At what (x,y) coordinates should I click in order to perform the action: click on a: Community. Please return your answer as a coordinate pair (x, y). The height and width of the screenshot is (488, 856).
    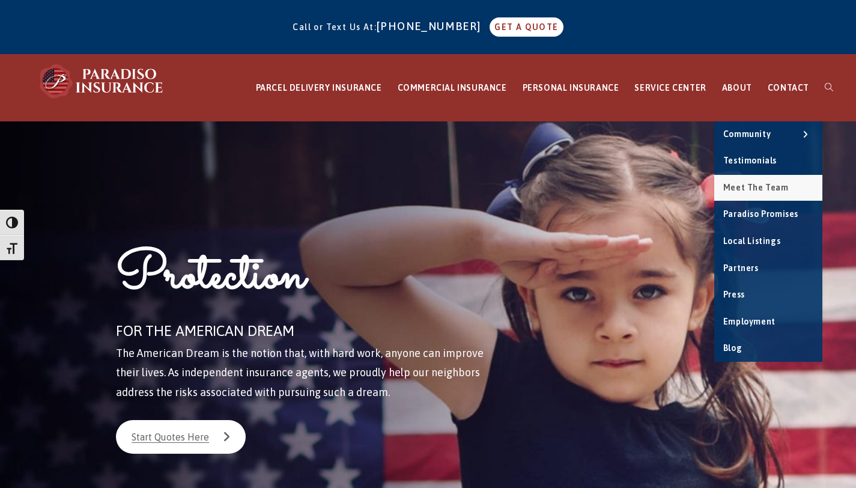
    Looking at the image, I should click on (768, 135).